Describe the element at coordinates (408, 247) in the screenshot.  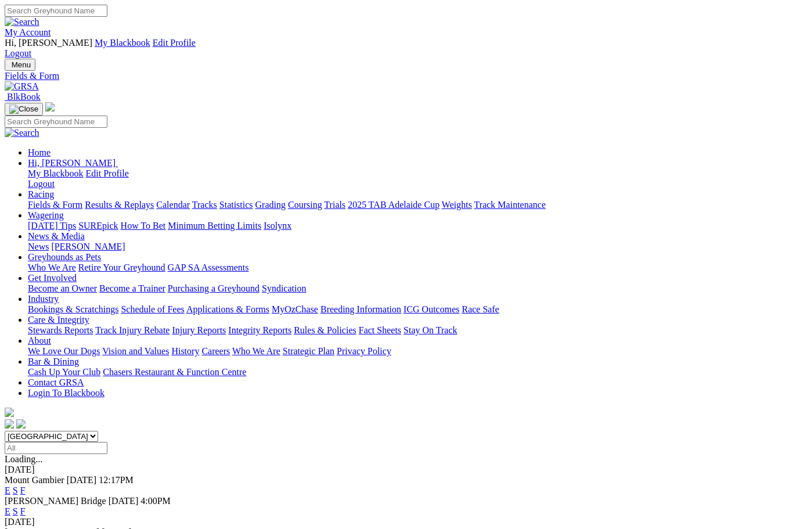
I see `div: News & Media` at that location.